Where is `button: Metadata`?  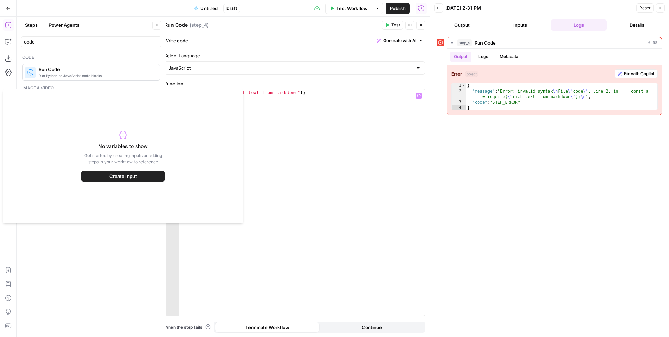
button: Metadata is located at coordinates (509, 57).